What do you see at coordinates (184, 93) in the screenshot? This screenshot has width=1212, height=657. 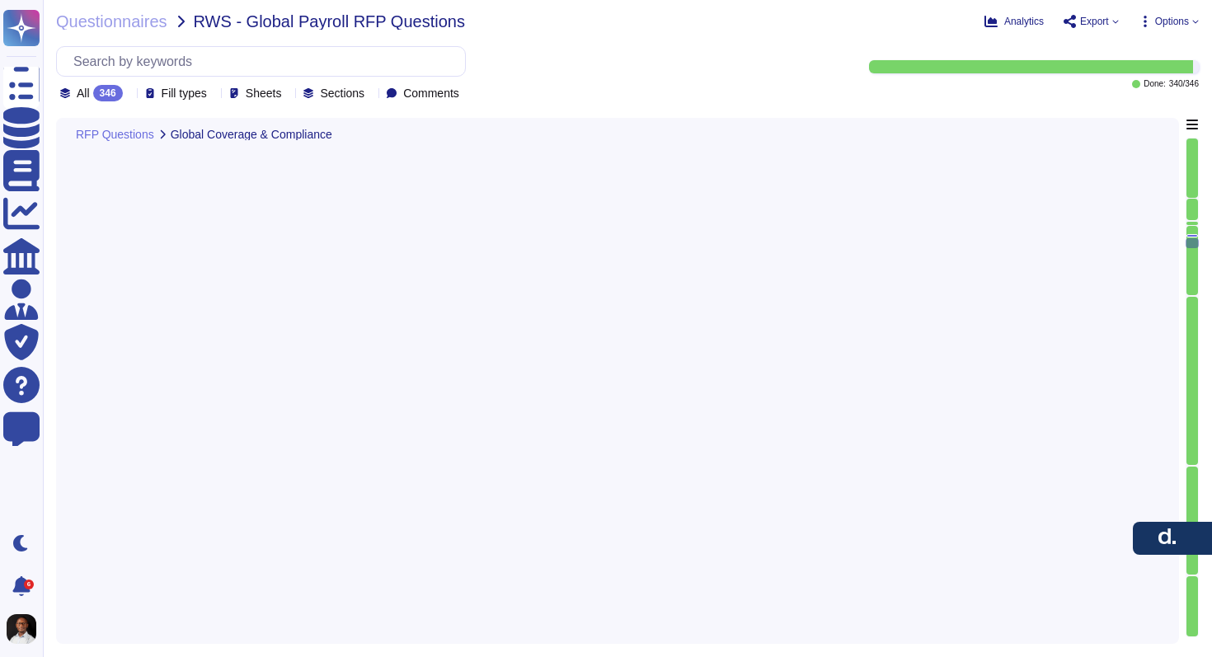 I see `span: Fill types` at bounding box center [184, 93].